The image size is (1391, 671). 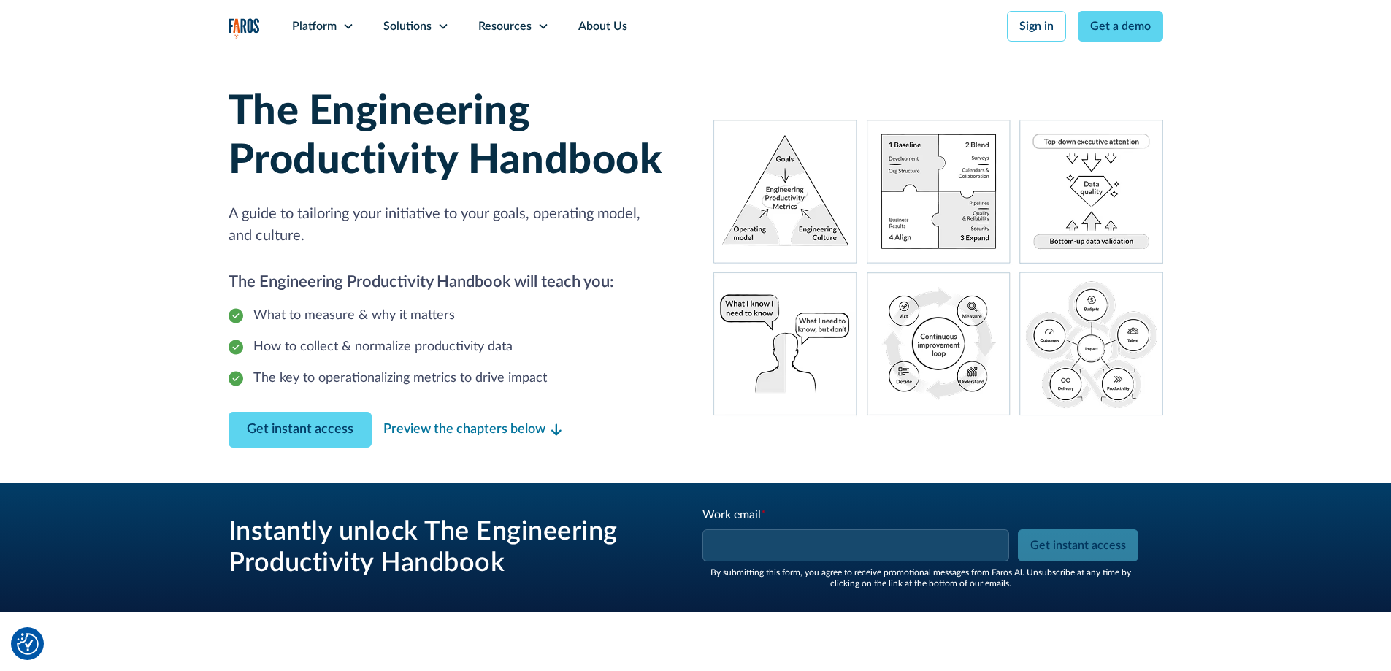 I want to click on div: Work email, so click(x=857, y=515).